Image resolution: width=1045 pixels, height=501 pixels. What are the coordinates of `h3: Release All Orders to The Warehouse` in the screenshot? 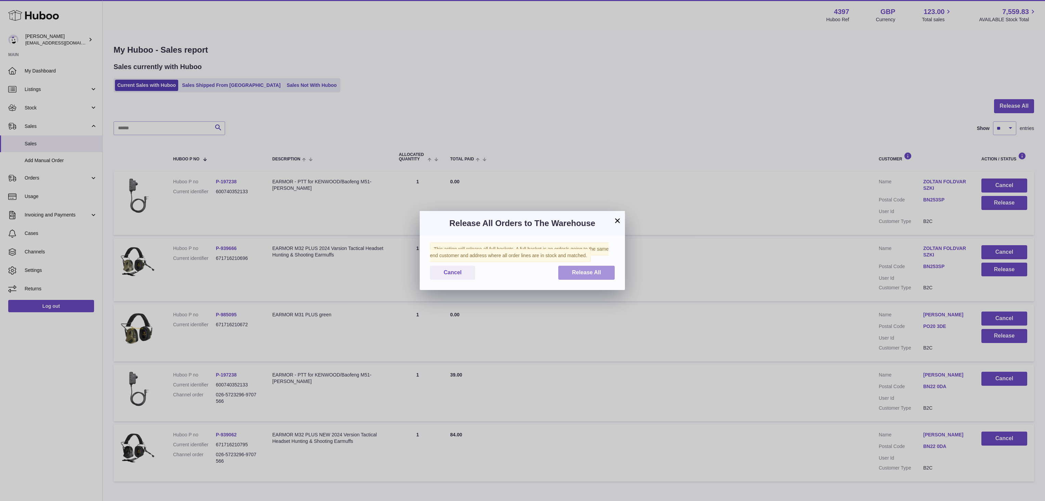 It's located at (522, 223).